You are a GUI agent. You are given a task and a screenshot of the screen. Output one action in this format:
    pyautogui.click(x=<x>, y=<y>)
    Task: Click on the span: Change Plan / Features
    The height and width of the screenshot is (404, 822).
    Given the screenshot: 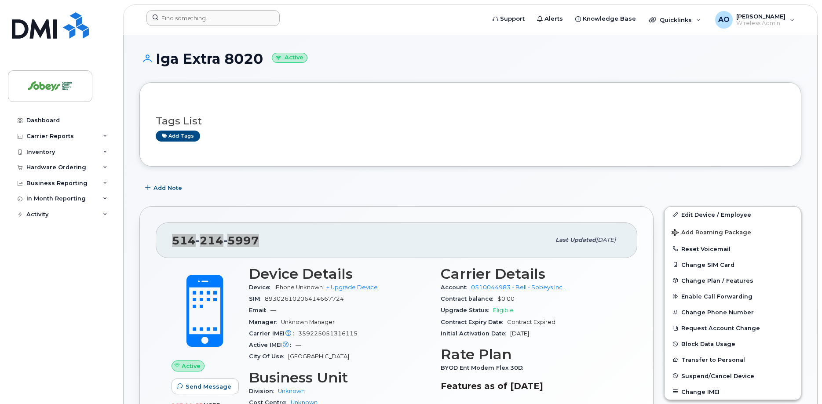 What is the action you would take?
    pyautogui.click(x=717, y=280)
    